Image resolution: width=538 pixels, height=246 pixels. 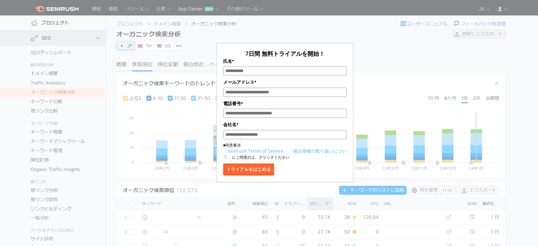 What do you see at coordinates (256, 151) in the screenshot?
I see `a: 「Semrush Terms of Service」` at bounding box center [256, 151].